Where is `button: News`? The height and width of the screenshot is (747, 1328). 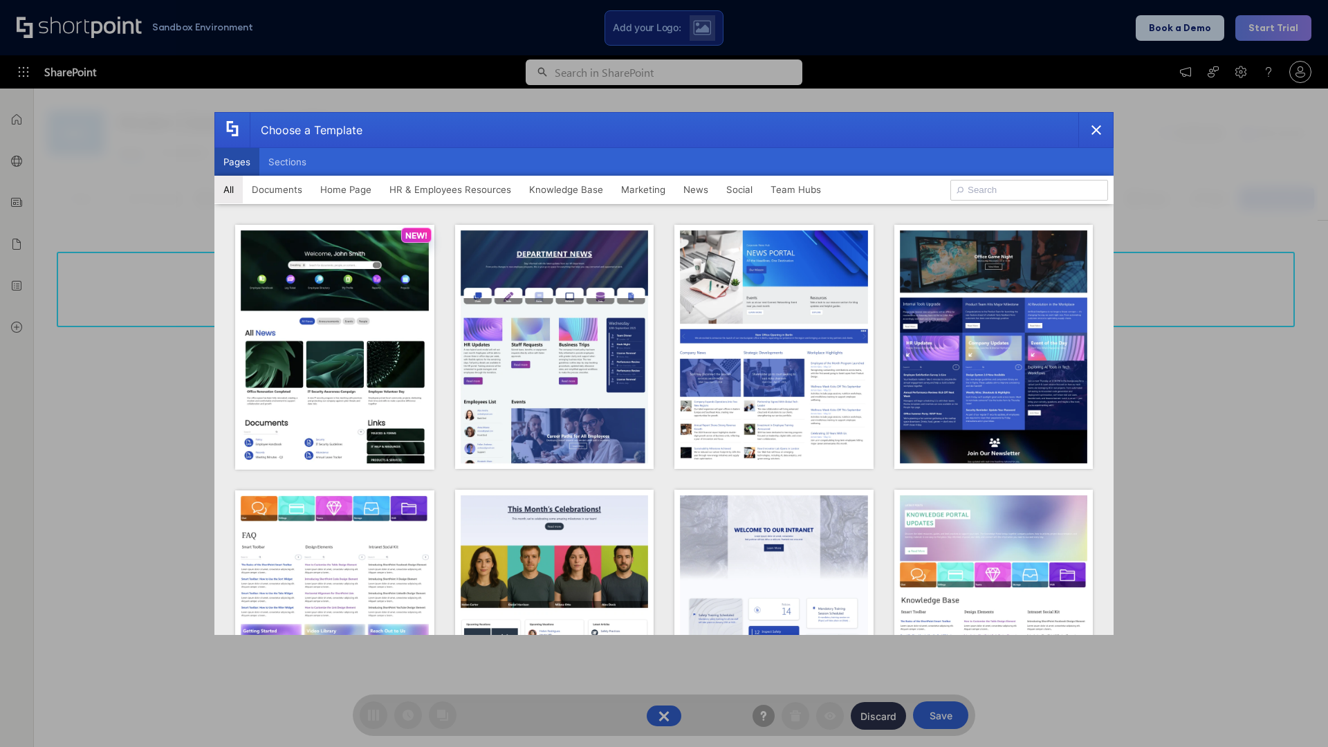 button: News is located at coordinates (696, 190).